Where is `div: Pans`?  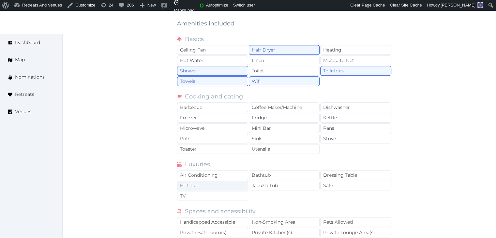 div: Pans is located at coordinates (355, 128).